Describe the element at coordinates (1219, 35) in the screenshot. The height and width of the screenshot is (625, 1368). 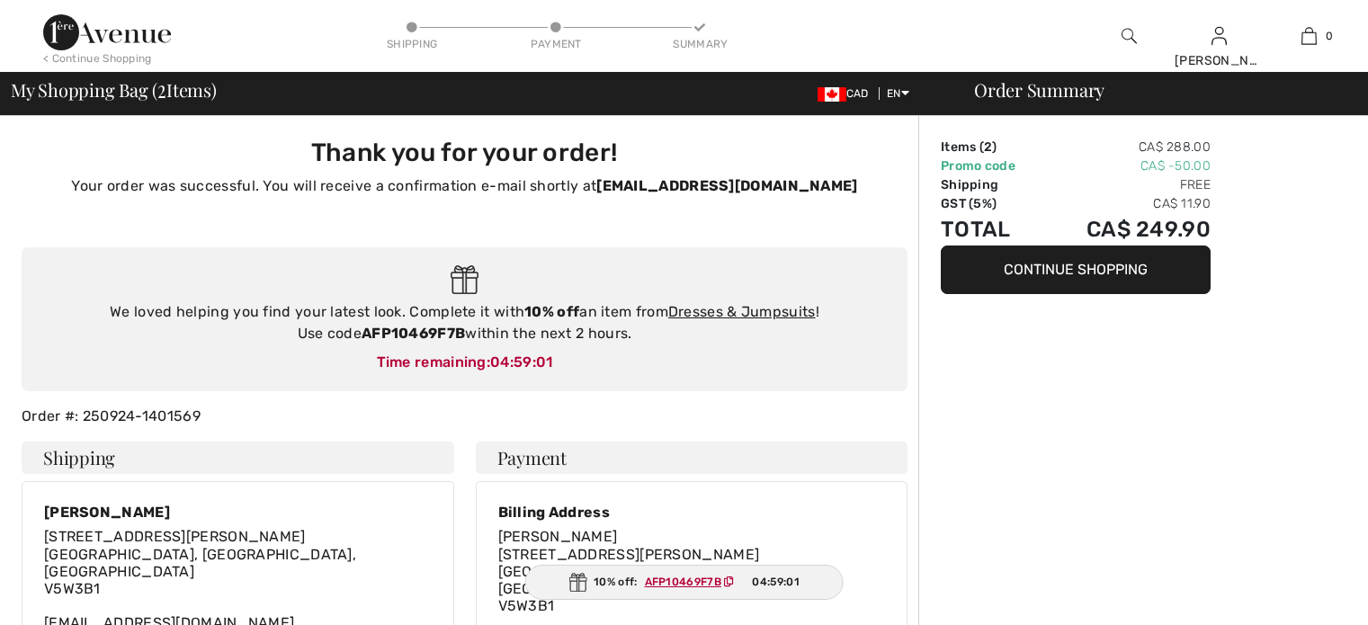
I see `a: Sign In` at that location.